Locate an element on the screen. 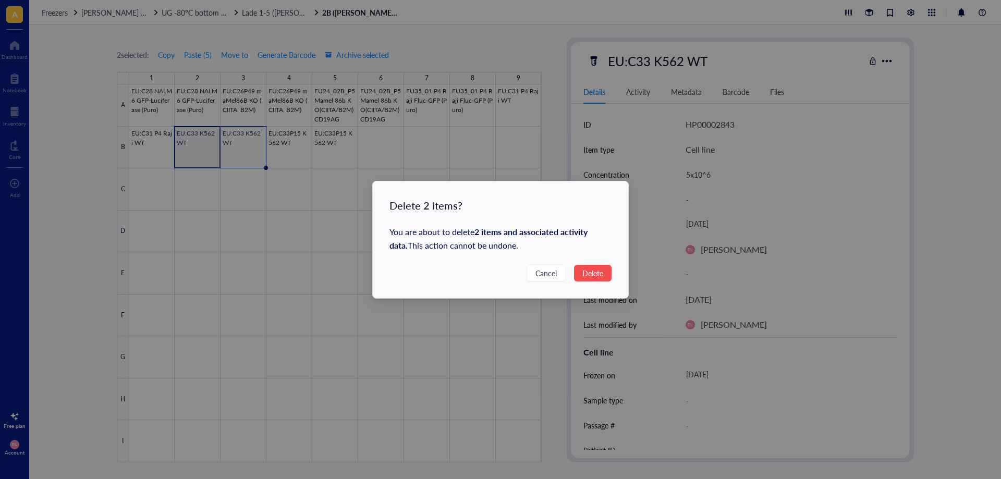 The image size is (1001, 479). span: Cancel is located at coordinates (546, 273).